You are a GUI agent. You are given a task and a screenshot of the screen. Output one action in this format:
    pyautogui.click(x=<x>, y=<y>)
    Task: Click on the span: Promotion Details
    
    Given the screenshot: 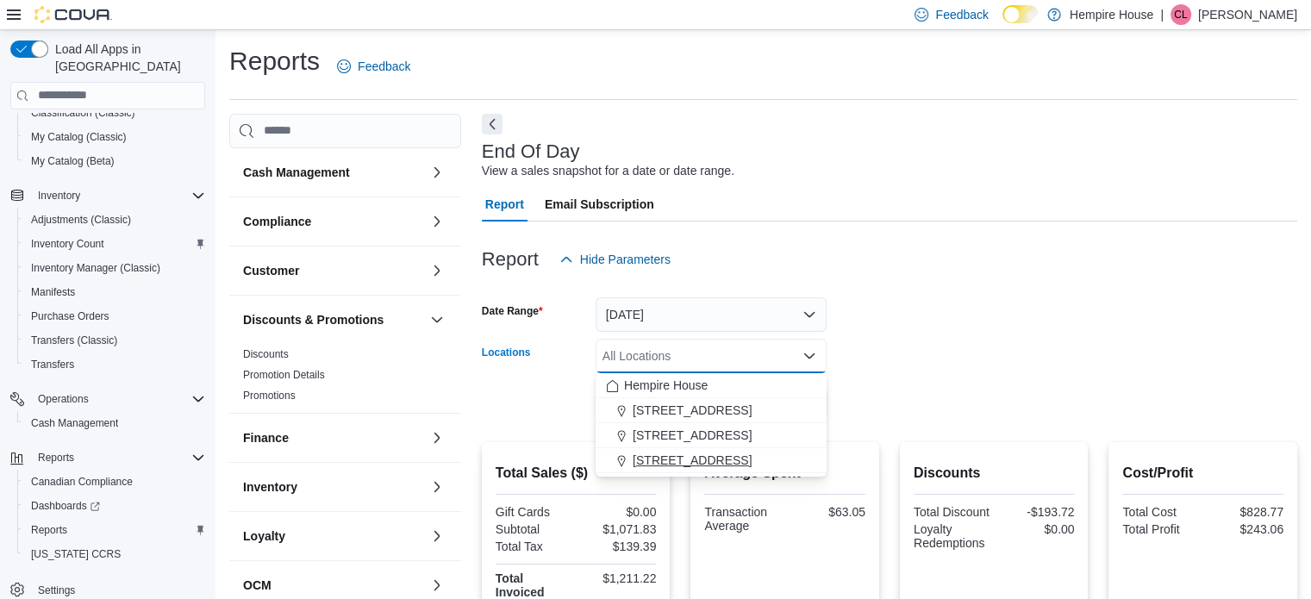 What is the action you would take?
    pyautogui.click(x=284, y=375)
    